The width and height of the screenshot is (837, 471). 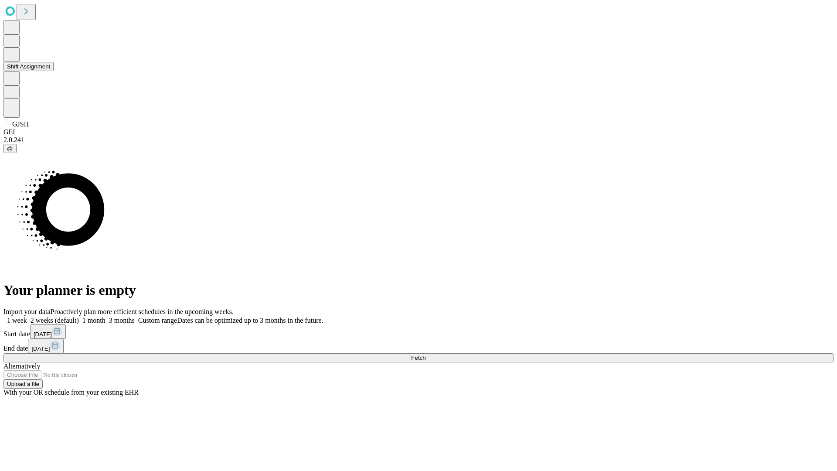 I want to click on span: Alternatively, so click(x=22, y=366).